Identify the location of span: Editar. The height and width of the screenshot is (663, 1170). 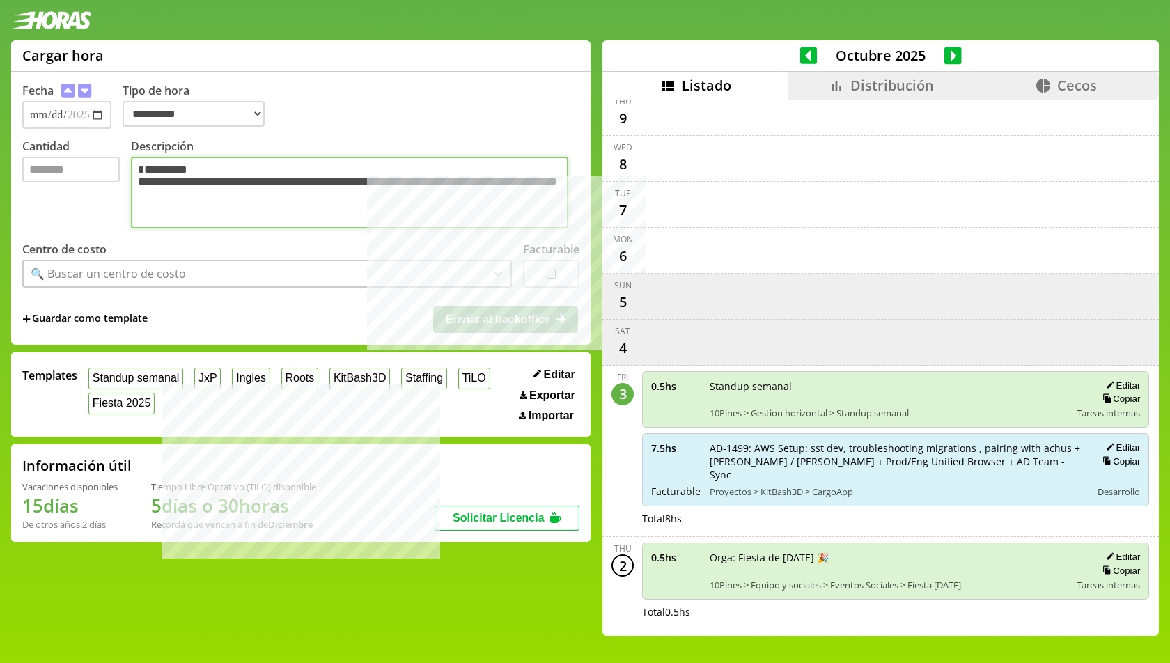
(559, 375).